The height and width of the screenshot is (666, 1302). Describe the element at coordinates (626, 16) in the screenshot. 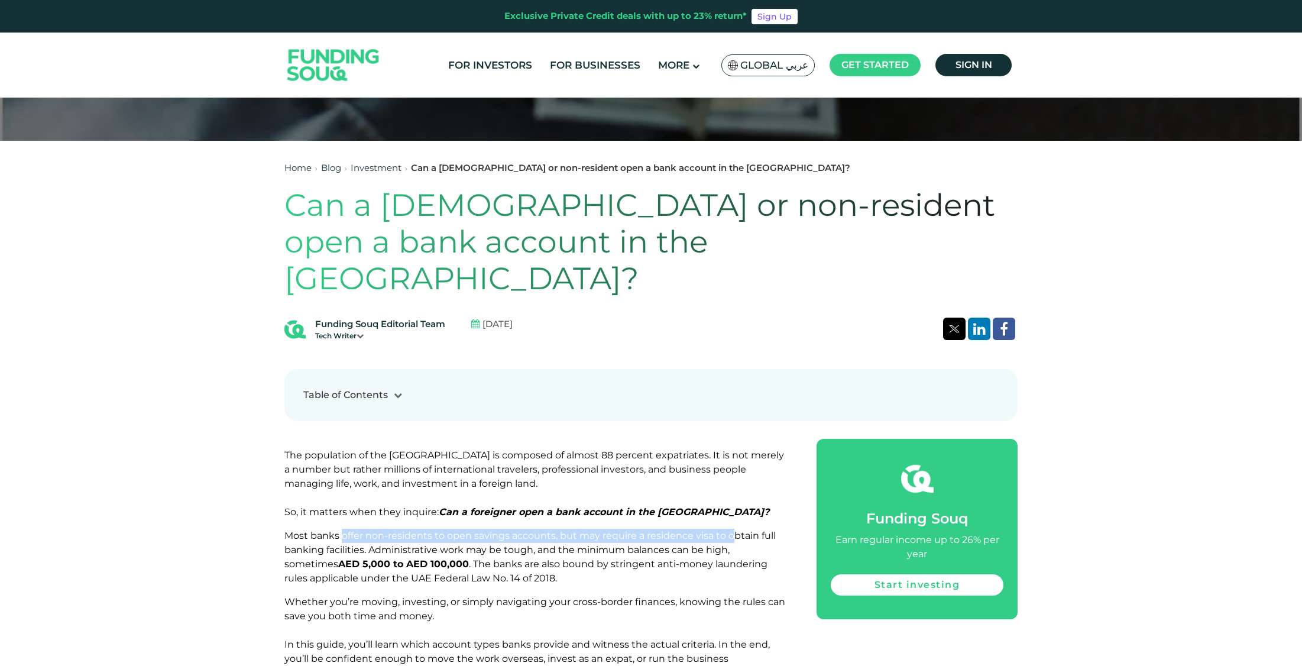

I see `div: Exclusive Private Credit deals with up to 23% return*` at that location.